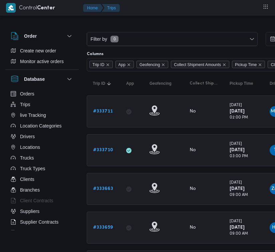  I want to click on label: Columns, so click(95, 54).